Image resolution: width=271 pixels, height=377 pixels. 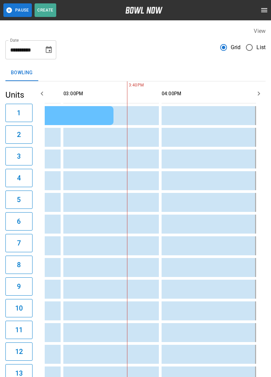 What do you see at coordinates (19, 221) in the screenshot?
I see `button: 6` at bounding box center [19, 221].